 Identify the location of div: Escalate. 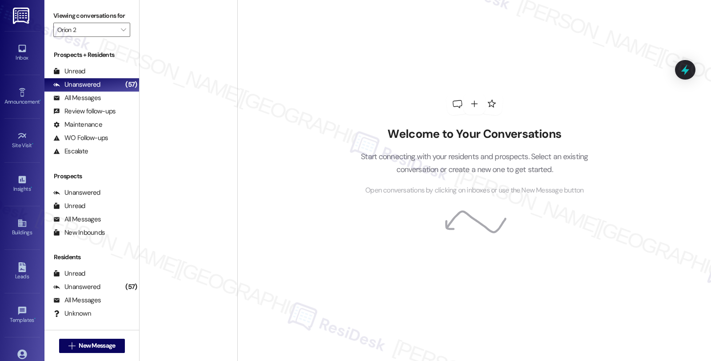
(71, 151).